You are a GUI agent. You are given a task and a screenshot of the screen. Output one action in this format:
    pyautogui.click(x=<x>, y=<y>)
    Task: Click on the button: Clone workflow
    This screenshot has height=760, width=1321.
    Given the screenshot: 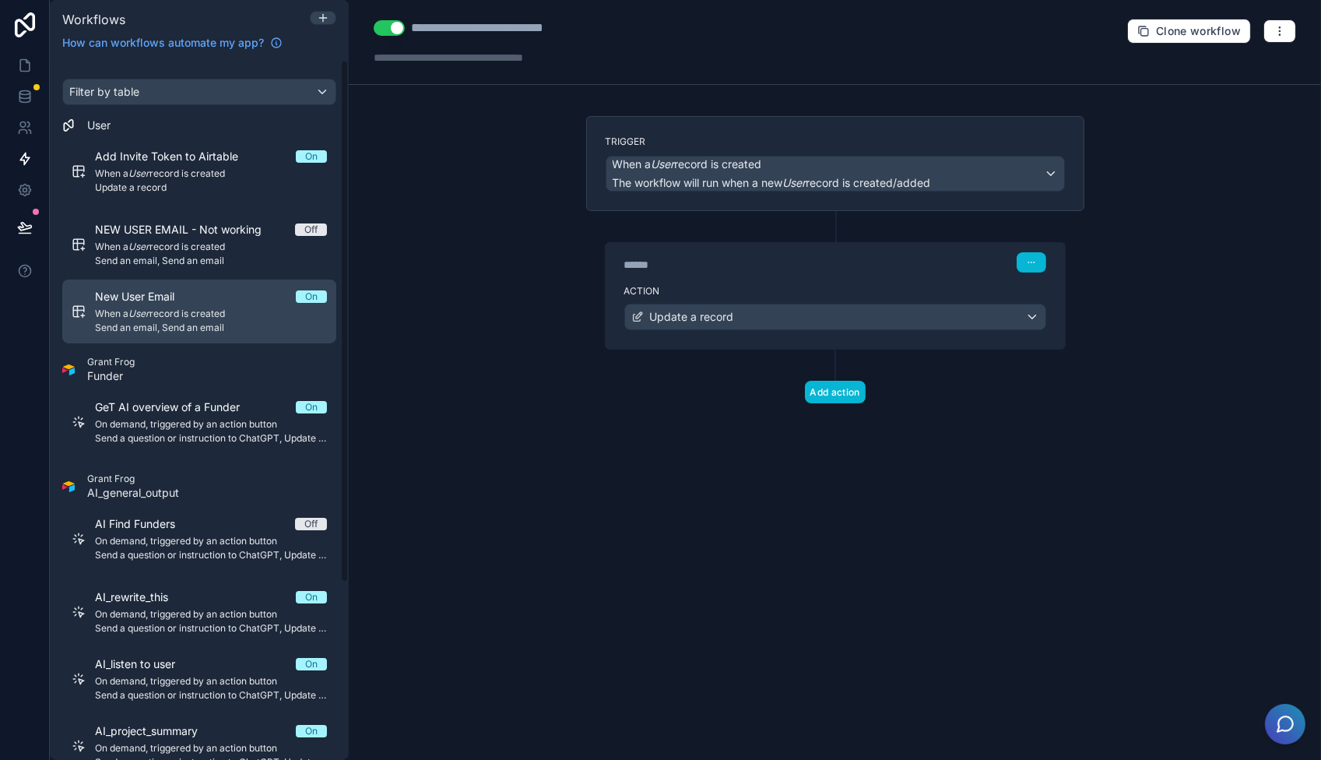 What is the action you would take?
    pyautogui.click(x=1189, y=31)
    